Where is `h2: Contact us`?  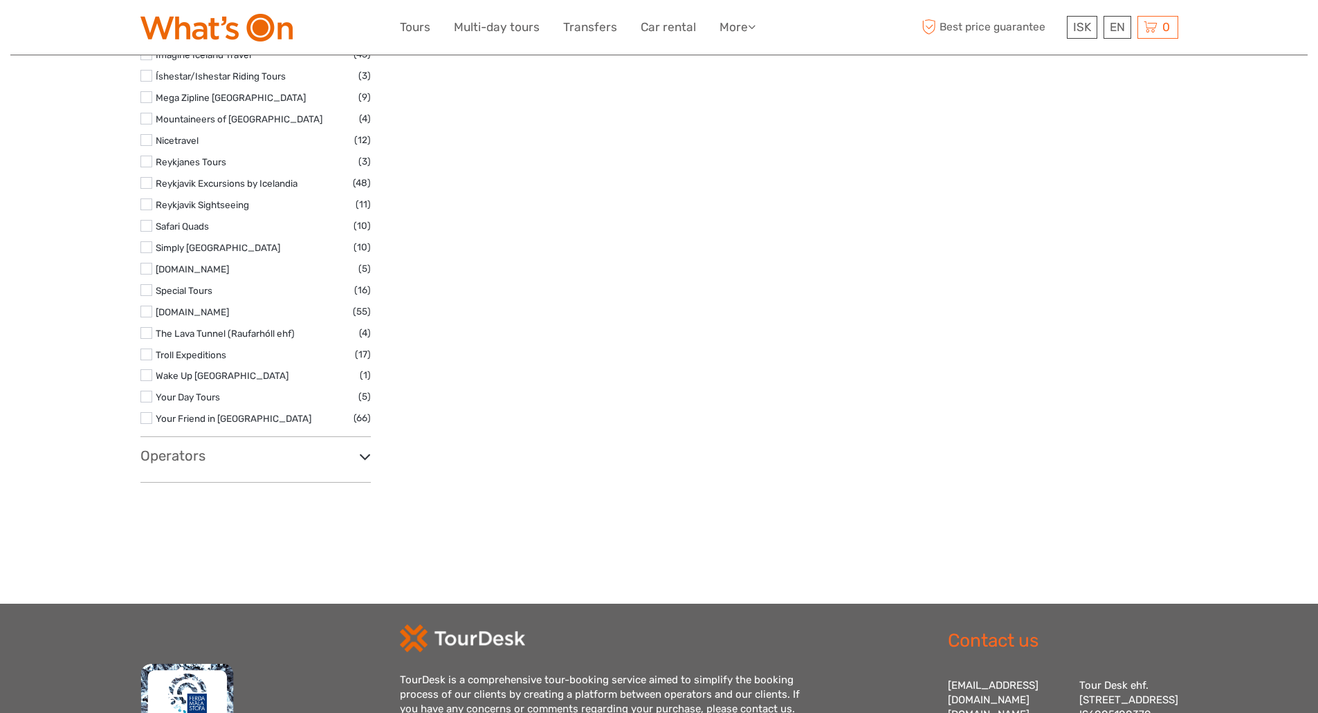
h2: Contact us is located at coordinates (1063, 641).